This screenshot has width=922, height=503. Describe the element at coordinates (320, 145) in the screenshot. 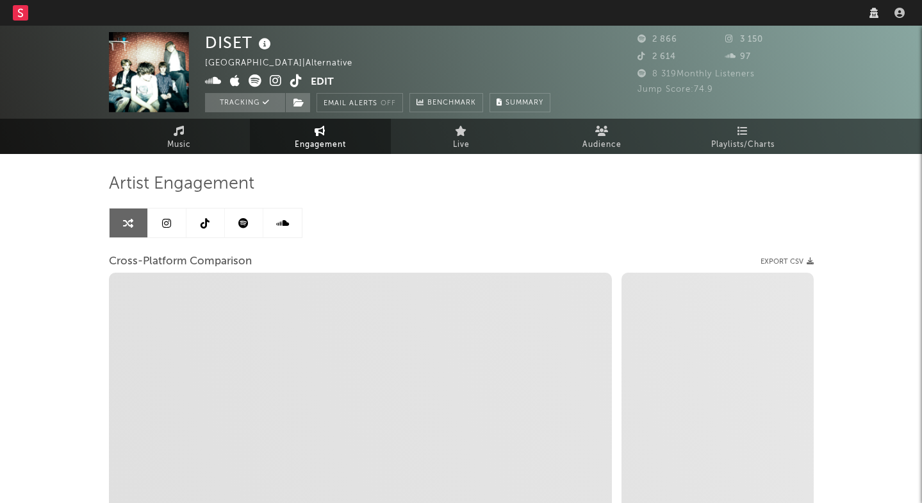

I see `span: Engagement` at that location.